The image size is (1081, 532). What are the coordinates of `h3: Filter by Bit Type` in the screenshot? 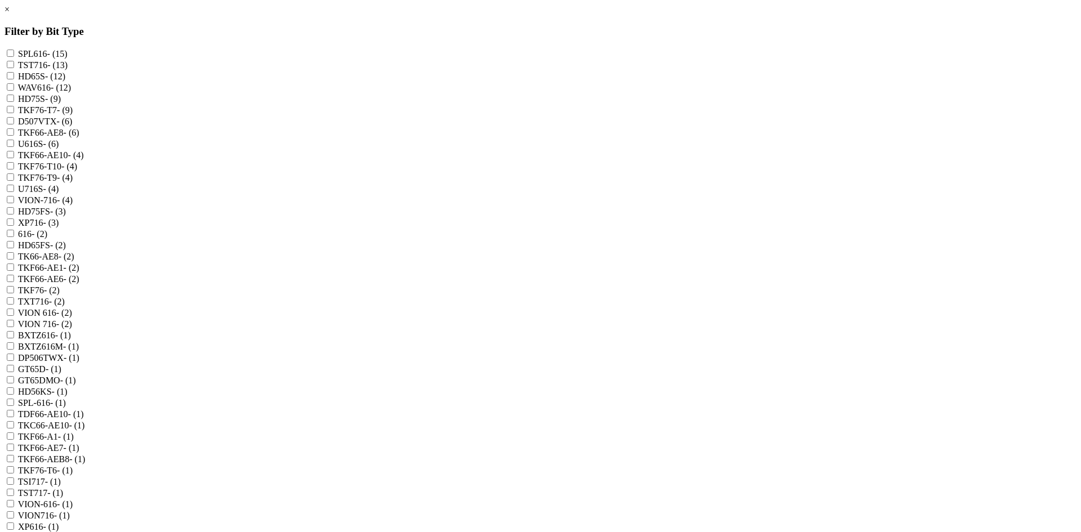 It's located at (541, 32).